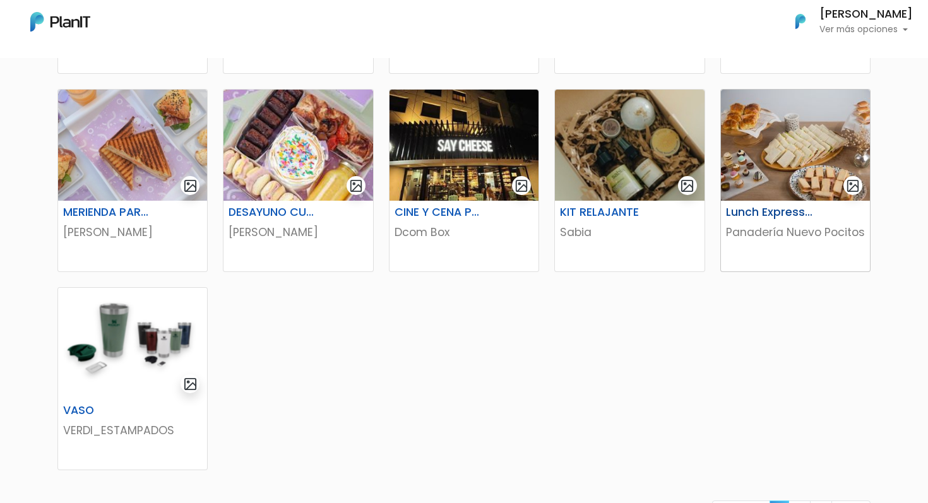 The width and height of the screenshot is (928, 503). What do you see at coordinates (107, 212) in the screenshot?
I see `h6: MERIENDA PARA 2` at bounding box center [107, 212].